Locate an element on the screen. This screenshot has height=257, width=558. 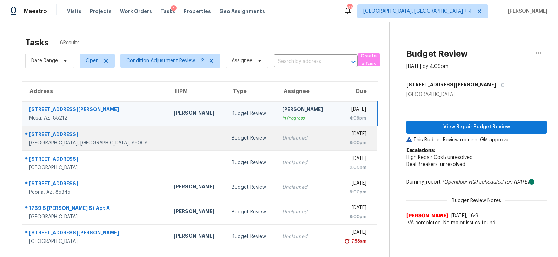
span: Properties is located at coordinates (197, 11).